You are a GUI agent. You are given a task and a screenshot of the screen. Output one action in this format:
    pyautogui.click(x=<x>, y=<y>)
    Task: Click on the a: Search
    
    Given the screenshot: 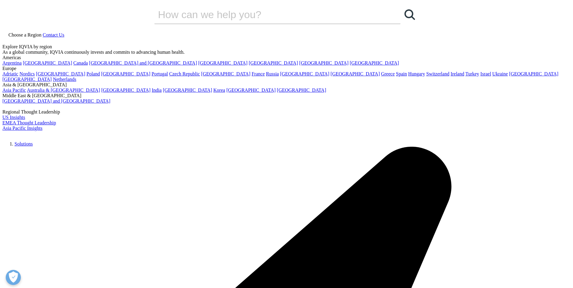 What is the action you would take?
    pyautogui.click(x=410, y=15)
    